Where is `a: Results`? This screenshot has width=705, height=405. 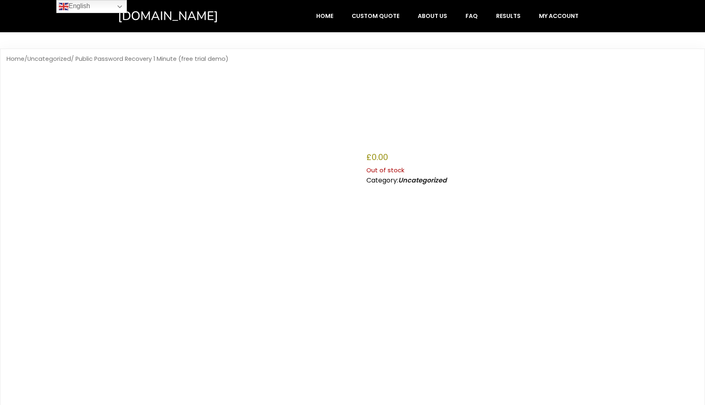
a: Results is located at coordinates (508, 16).